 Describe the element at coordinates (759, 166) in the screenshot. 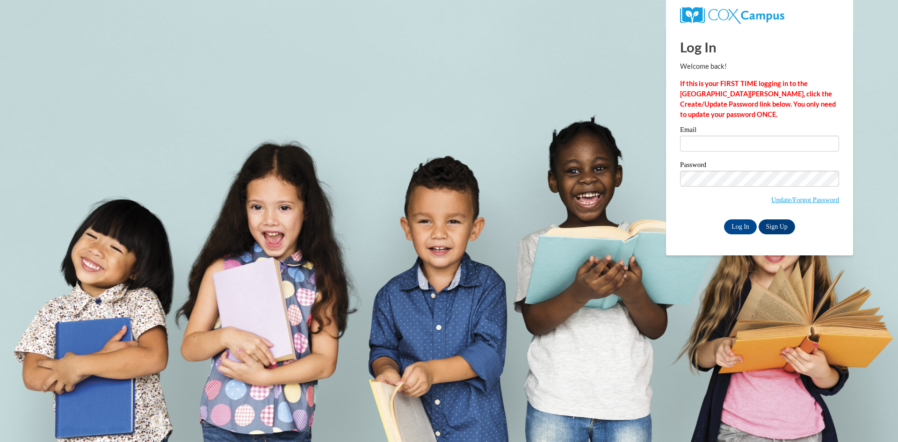

I see `label: Password` at that location.